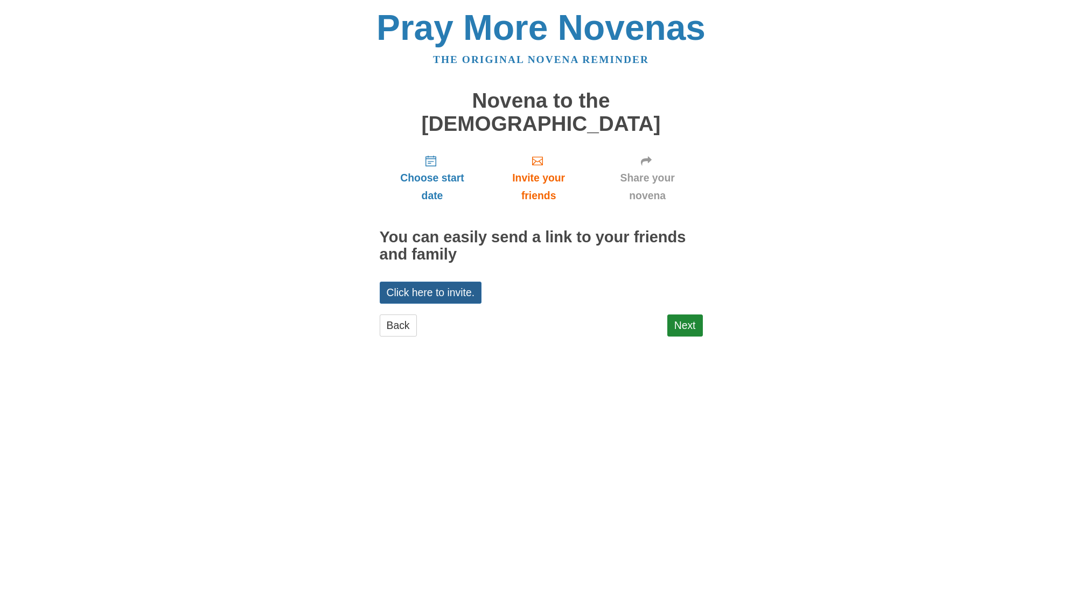 Image resolution: width=1082 pixels, height=609 pixels. I want to click on a: Click here to invite., so click(431, 293).